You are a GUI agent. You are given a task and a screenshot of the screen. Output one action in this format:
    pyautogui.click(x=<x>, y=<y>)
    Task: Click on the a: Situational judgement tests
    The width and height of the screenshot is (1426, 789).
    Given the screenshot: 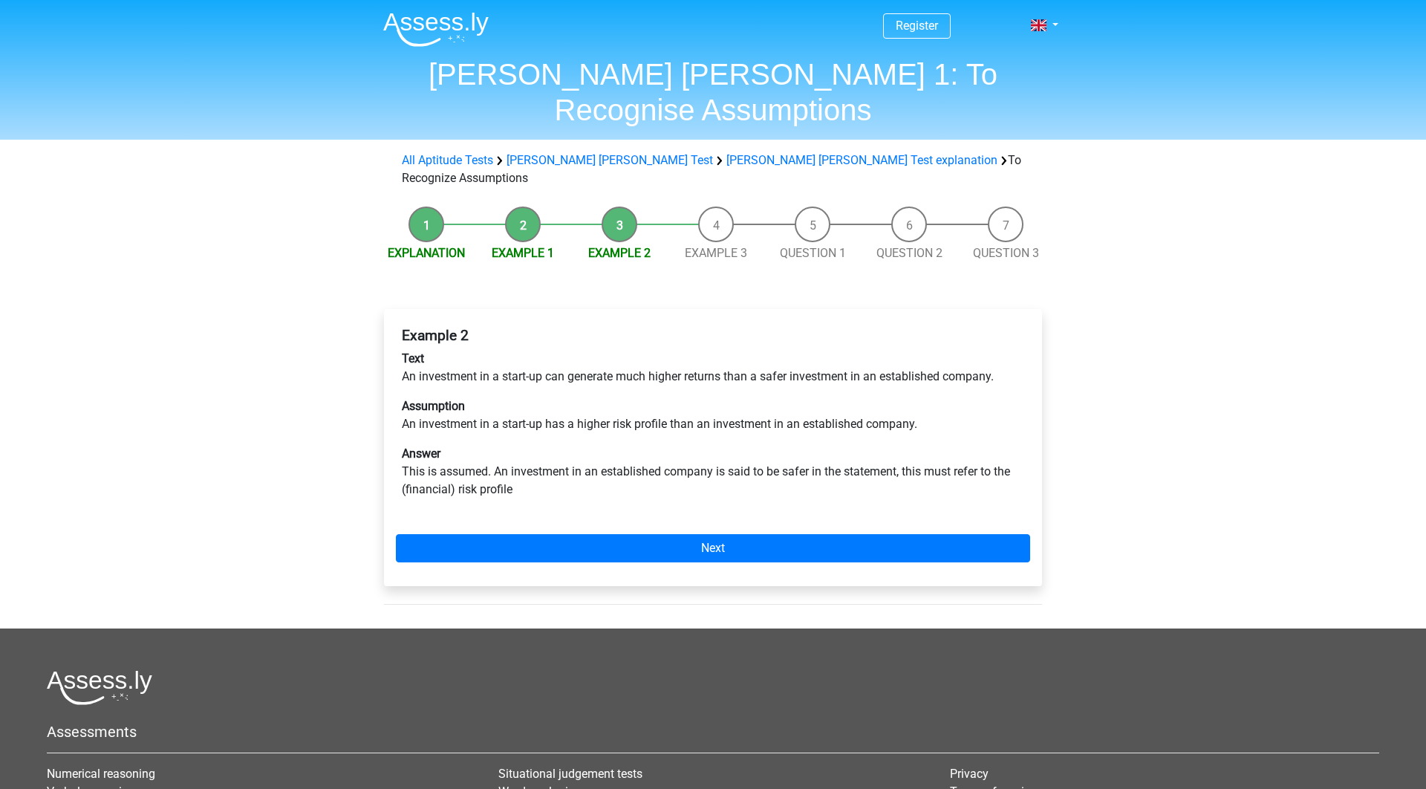 What is the action you would take?
    pyautogui.click(x=570, y=773)
    